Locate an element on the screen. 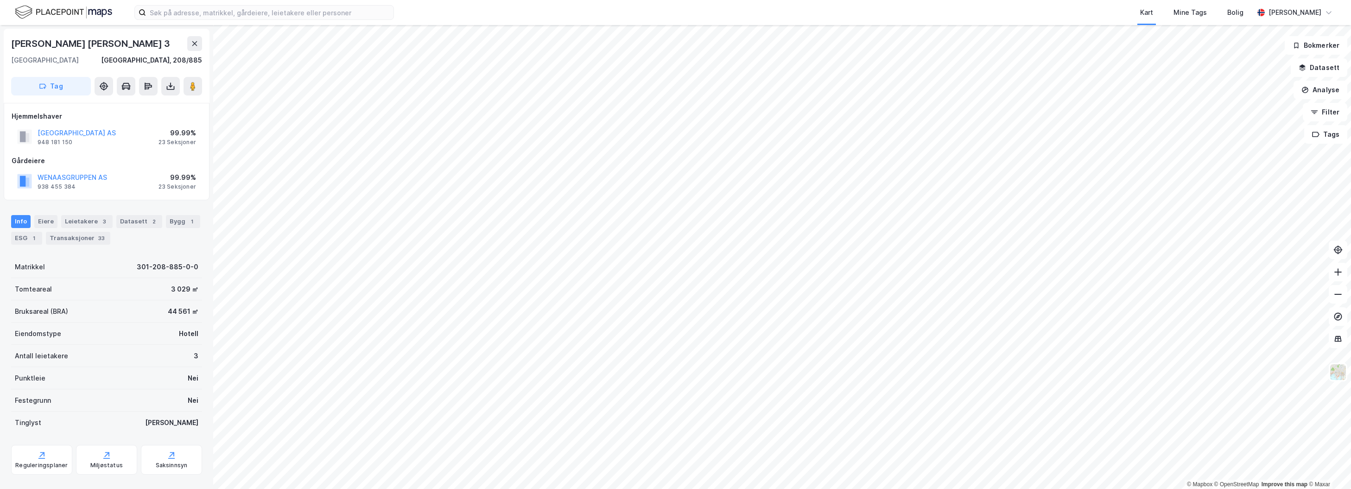 Image resolution: width=1351 pixels, height=489 pixels. div: Eiendomstype is located at coordinates (38, 334).